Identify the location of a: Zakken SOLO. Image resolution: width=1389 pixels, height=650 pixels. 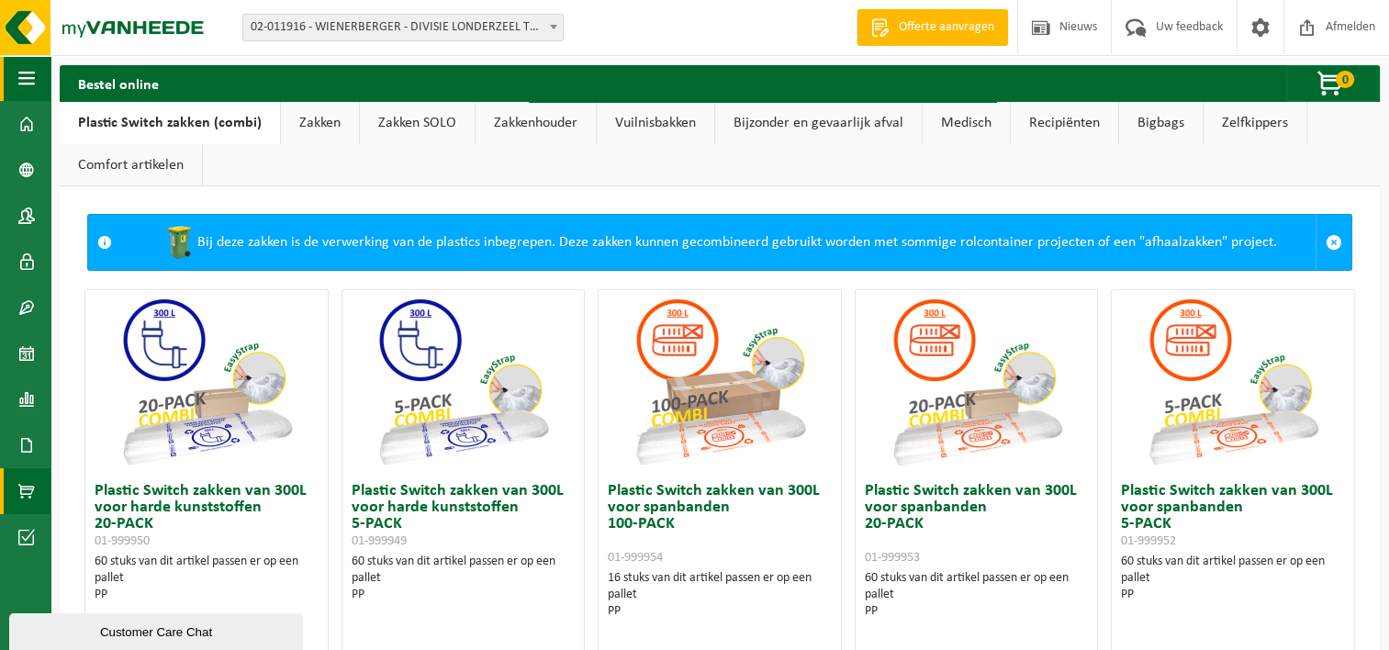
(417, 123).